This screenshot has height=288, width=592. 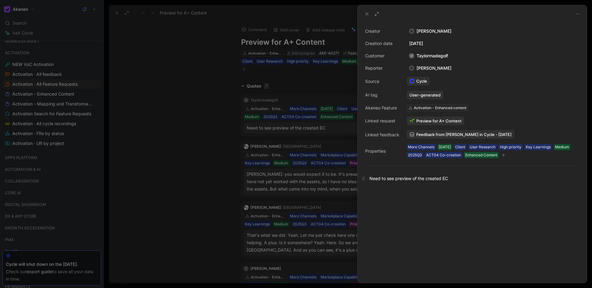 I want to click on button: 🌱Preview for A+ Content, so click(x=436, y=121).